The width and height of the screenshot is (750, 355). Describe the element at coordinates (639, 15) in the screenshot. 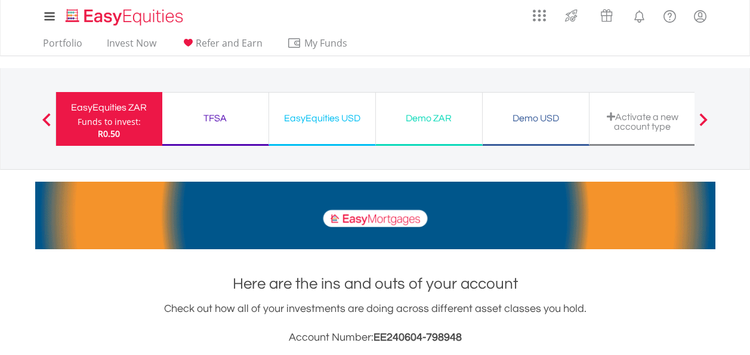

I see `a: Notifications` at that location.